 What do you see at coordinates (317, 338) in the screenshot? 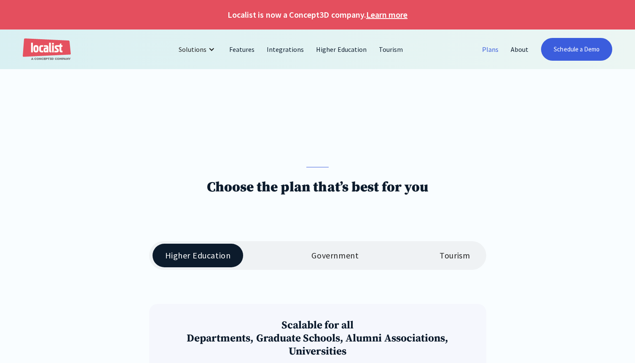
I see `h3: Scalable for all Departments, Graduate Schools, Alumni Associations, Universities` at bounding box center [317, 338].